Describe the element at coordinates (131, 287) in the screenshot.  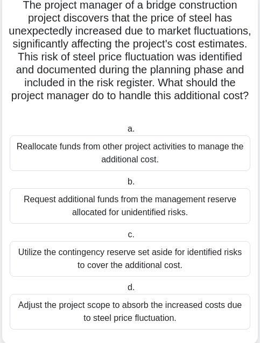
I see `span: d.` at that location.